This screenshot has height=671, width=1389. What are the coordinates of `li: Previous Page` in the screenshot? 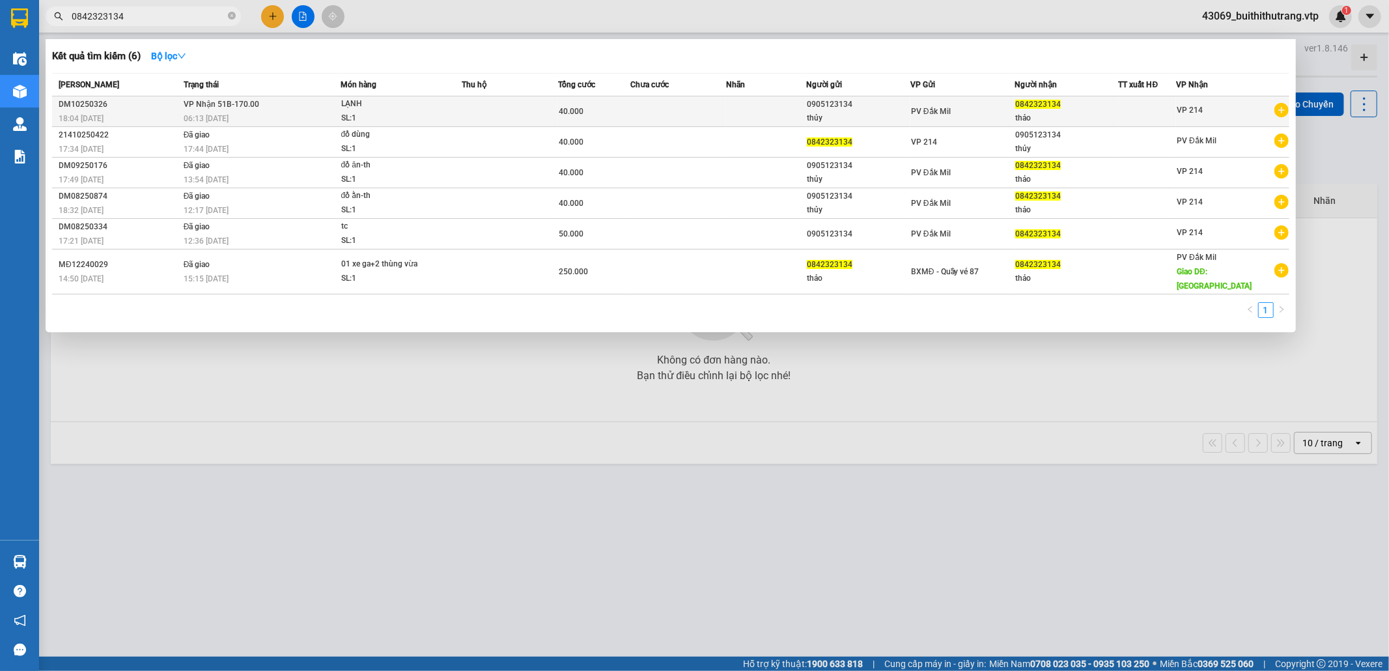 It's located at (1250, 310).